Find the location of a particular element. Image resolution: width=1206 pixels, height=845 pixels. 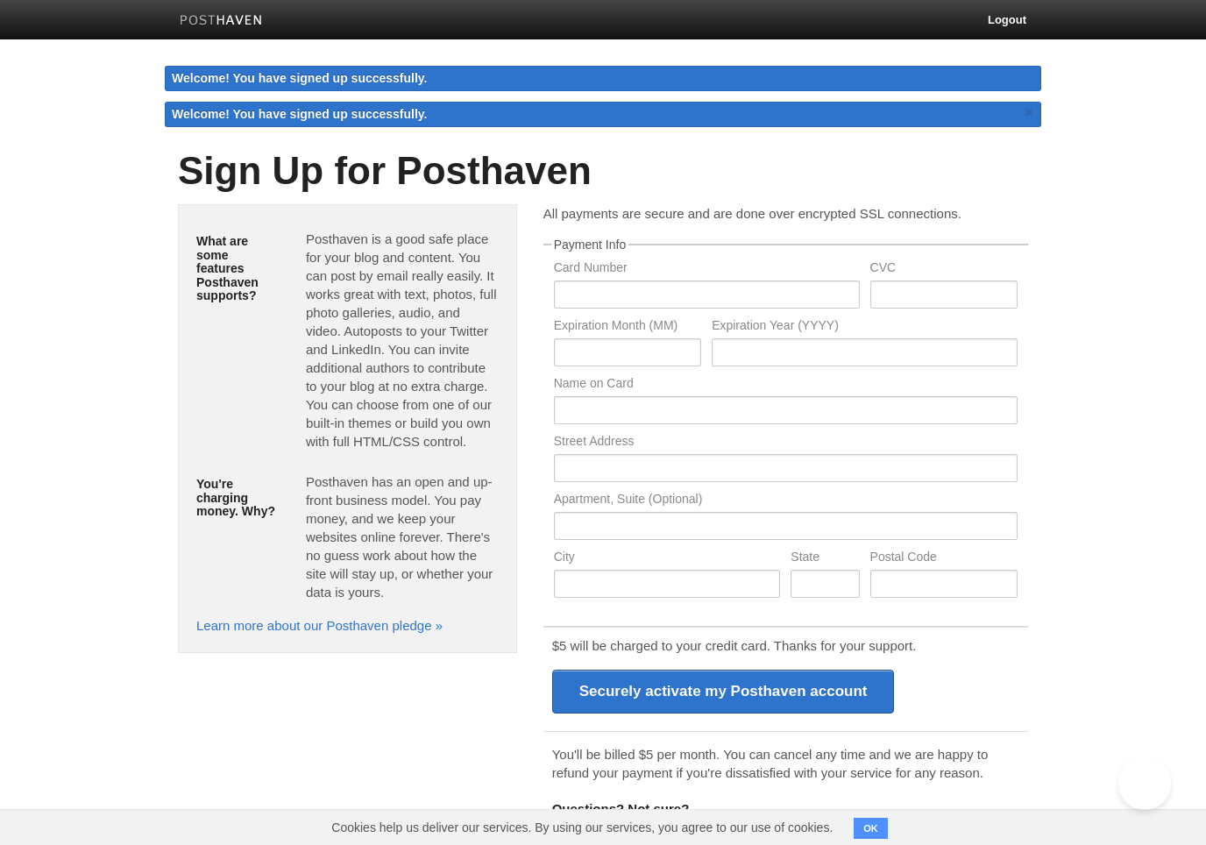

label: Street Address is located at coordinates (785, 443).